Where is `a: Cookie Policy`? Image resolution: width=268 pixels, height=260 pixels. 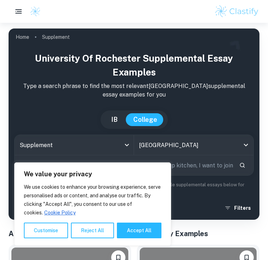 a: Cookie Policy is located at coordinates (60, 213).